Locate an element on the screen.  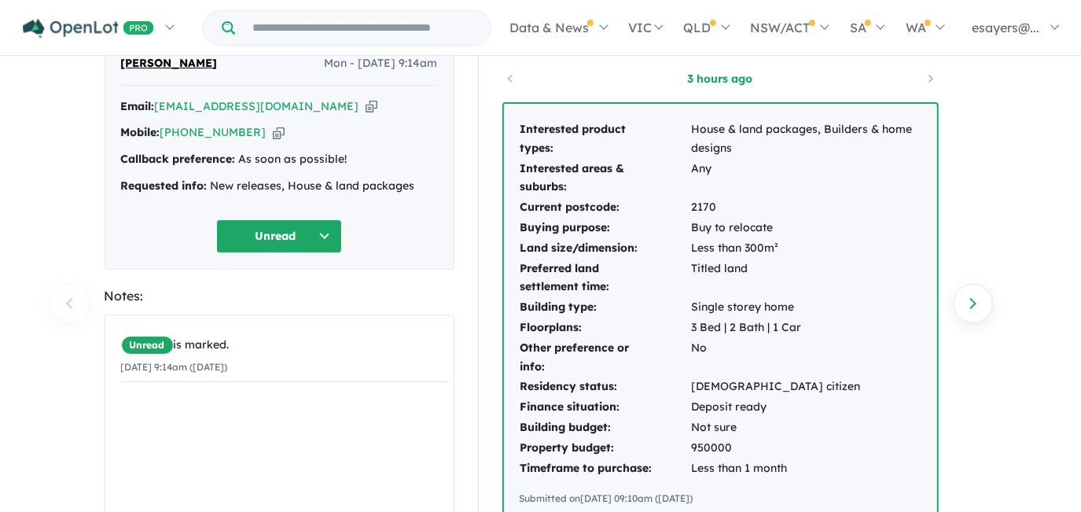
td: 3 Bed | 2 Bath | 1 Car is located at coordinates (806, 328).